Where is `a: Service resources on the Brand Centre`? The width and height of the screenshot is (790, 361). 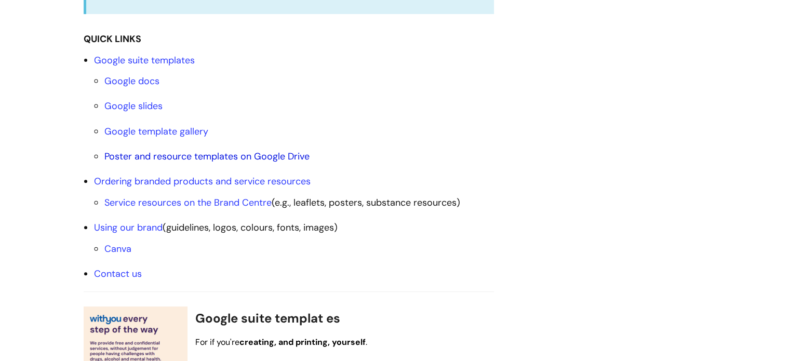 a: Service resources on the Brand Centre is located at coordinates (188, 203).